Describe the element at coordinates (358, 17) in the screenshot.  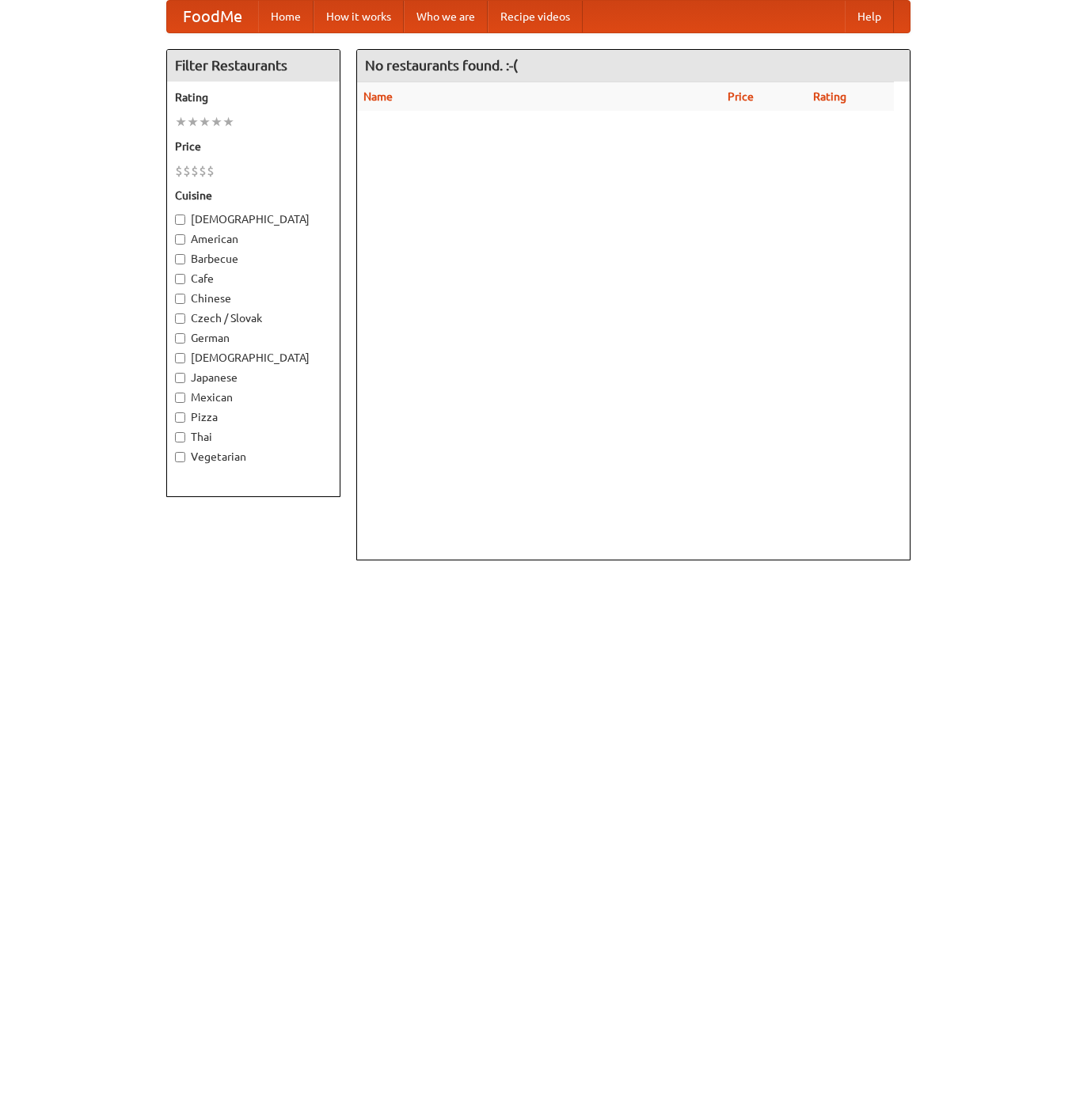
I see `a: How it works` at that location.